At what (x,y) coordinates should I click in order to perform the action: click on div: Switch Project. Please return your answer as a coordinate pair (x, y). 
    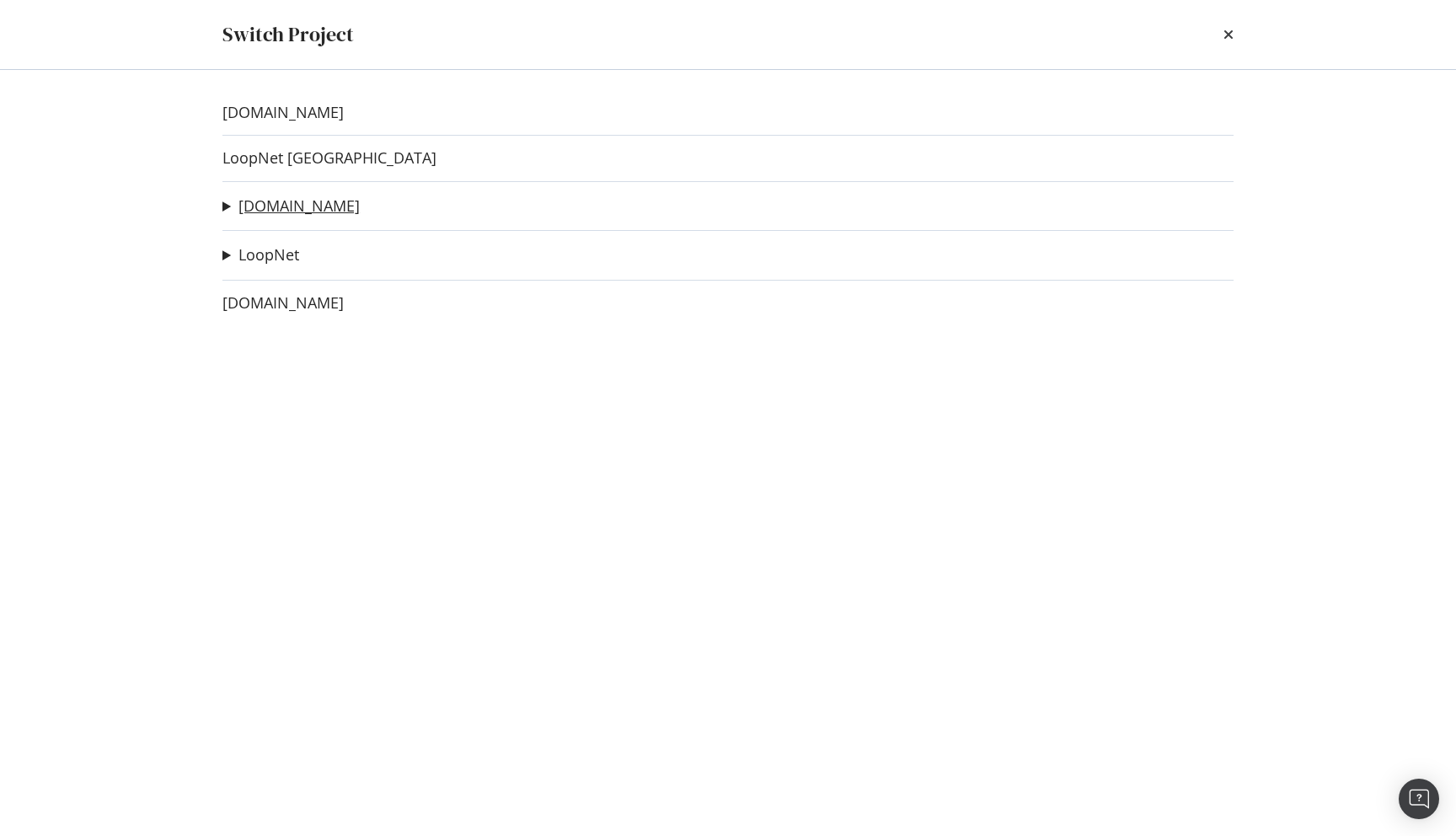
    Looking at the image, I should click on (288, 34).